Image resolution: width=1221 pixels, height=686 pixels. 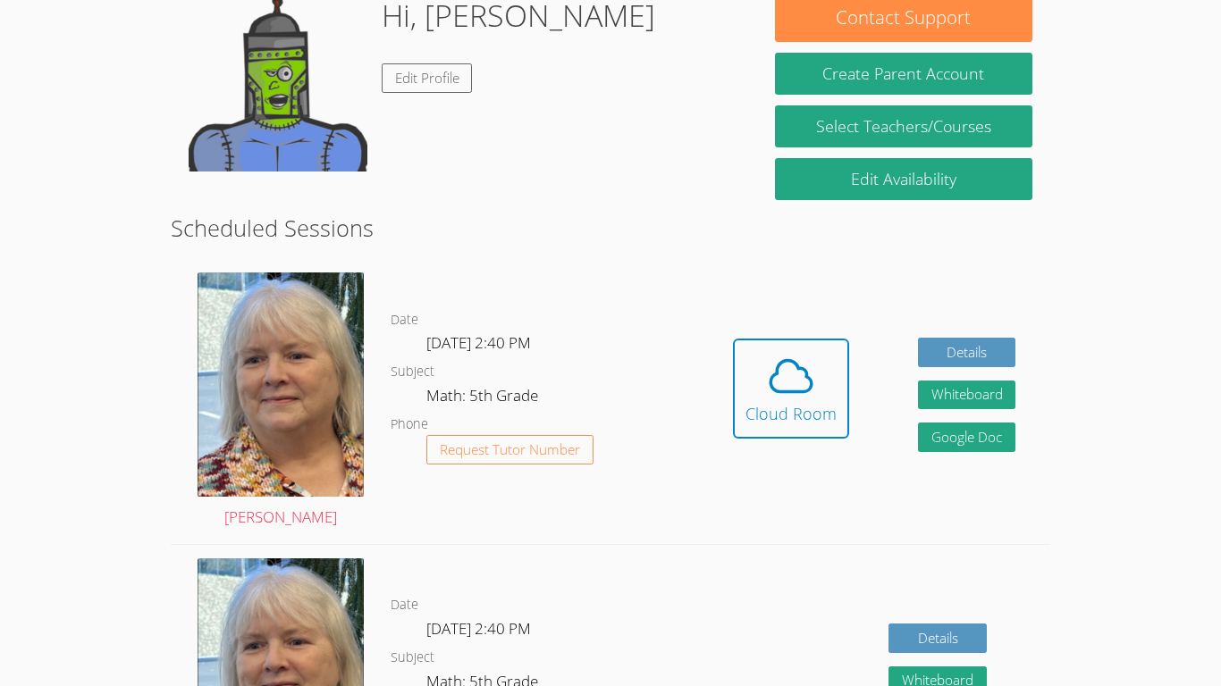 I want to click on a: Google Doc, so click(x=967, y=437).